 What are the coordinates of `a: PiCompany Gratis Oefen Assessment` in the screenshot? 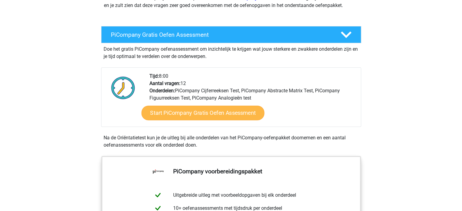 It's located at (231, 35).